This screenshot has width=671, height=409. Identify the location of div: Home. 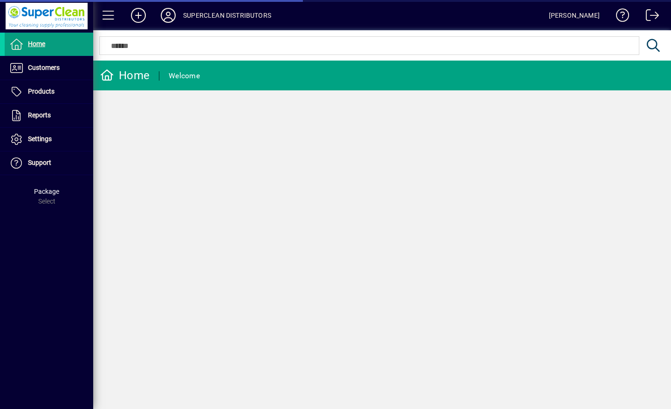
(125, 75).